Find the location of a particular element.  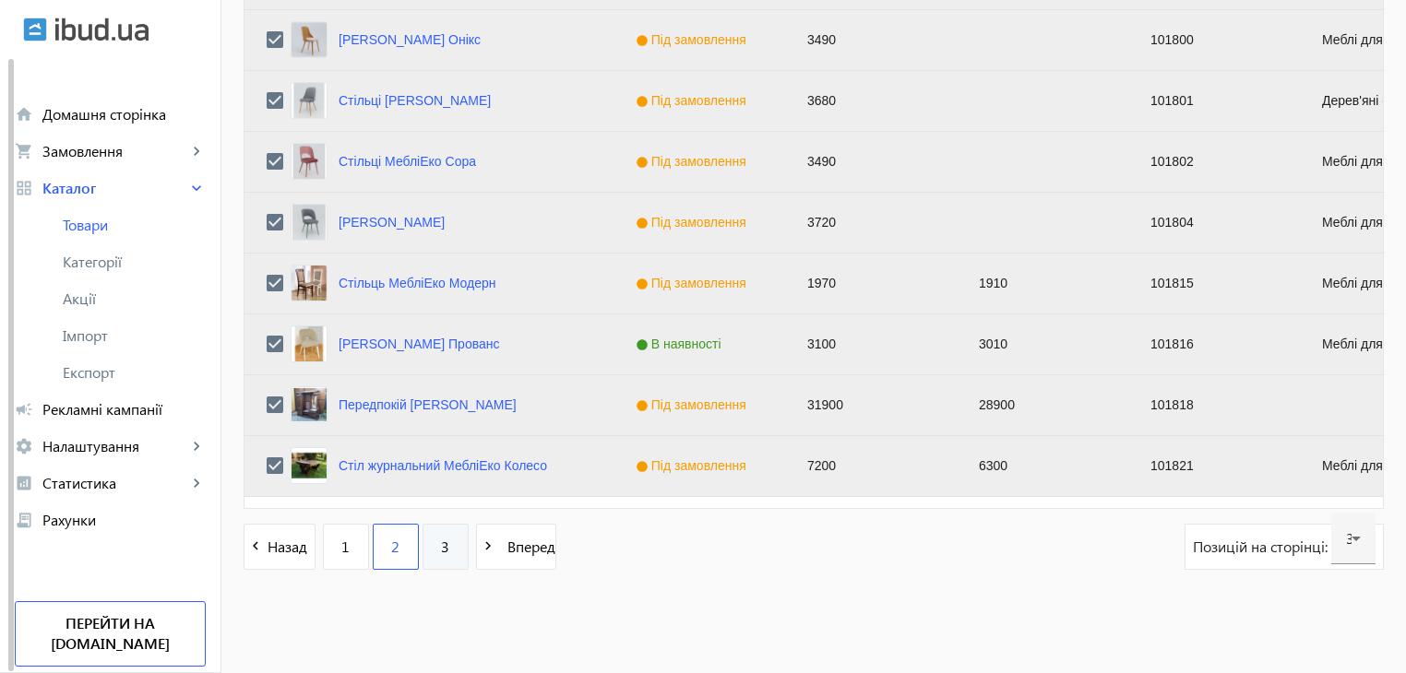

img: ibud_text.svg is located at coordinates (101, 30).